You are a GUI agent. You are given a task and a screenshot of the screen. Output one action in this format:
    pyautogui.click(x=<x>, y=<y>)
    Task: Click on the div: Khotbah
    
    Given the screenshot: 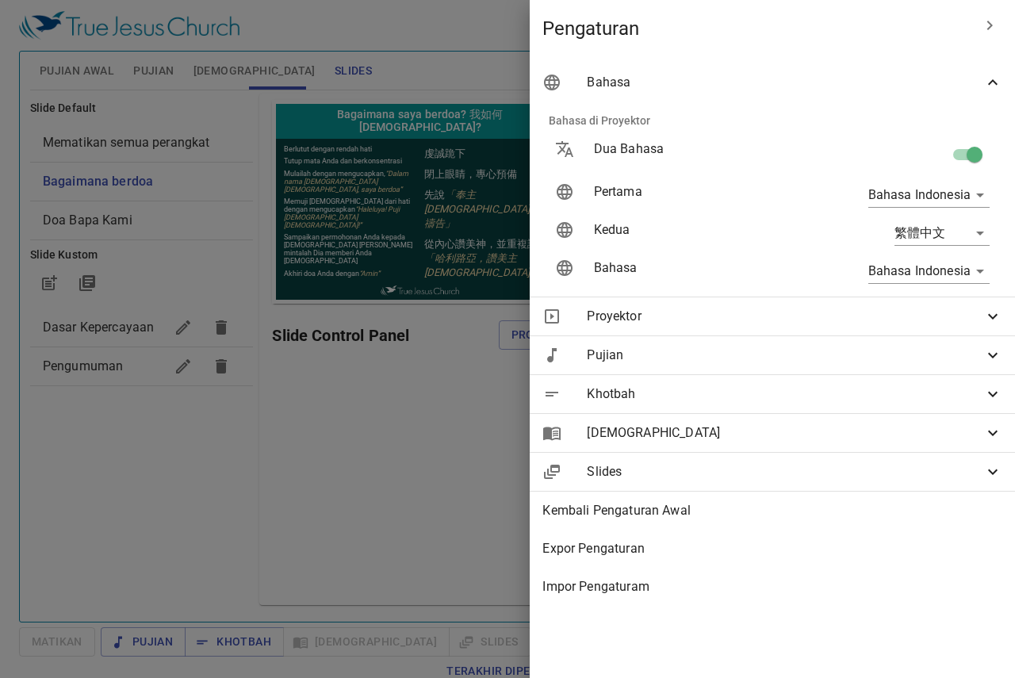 What is the action you would take?
    pyautogui.click(x=773, y=394)
    